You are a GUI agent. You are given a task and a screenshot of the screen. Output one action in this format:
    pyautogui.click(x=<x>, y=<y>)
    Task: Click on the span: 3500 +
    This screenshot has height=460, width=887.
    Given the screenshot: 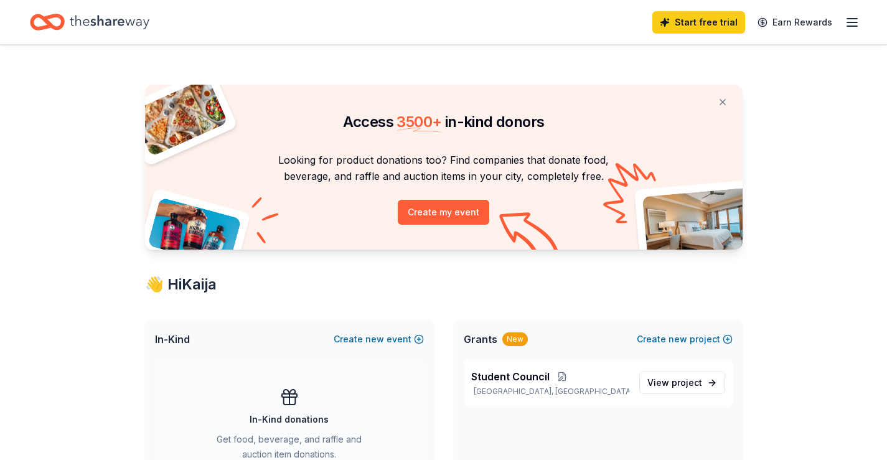 What is the action you would take?
    pyautogui.click(x=419, y=121)
    